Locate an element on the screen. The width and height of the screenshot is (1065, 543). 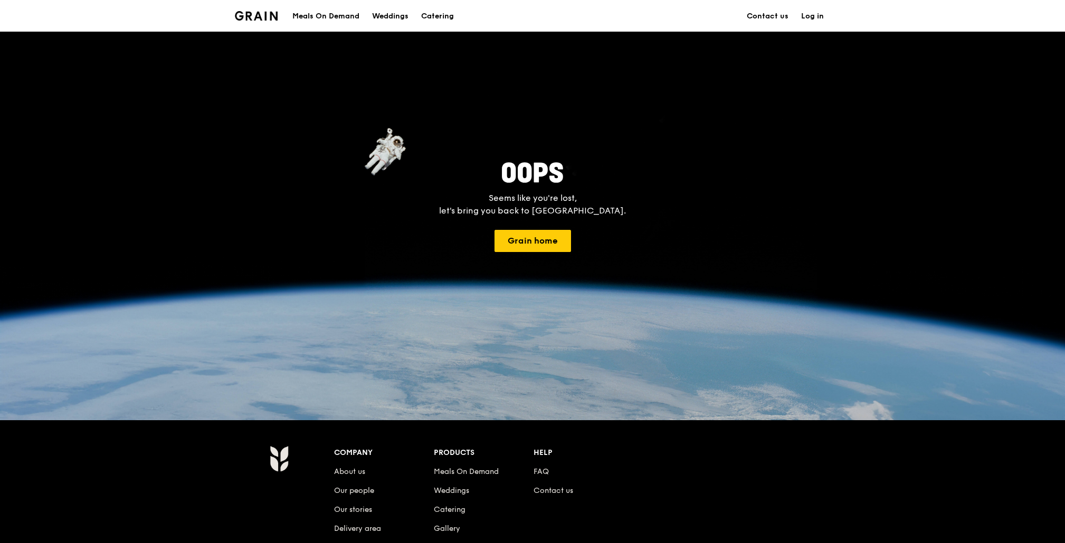
div: Catering is located at coordinates (437, 16).